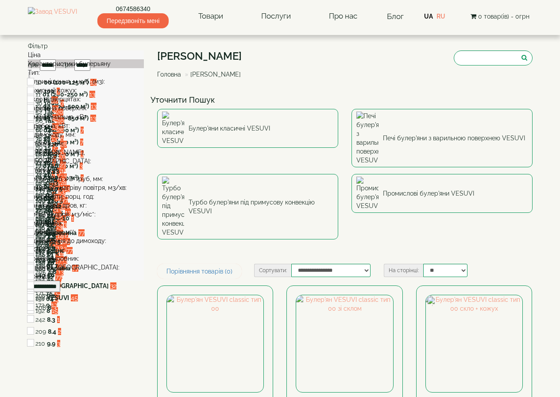 This screenshot has width=560, height=397. Describe the element at coordinates (40, 298) in the screenshot. I see `span: 228` at that location.